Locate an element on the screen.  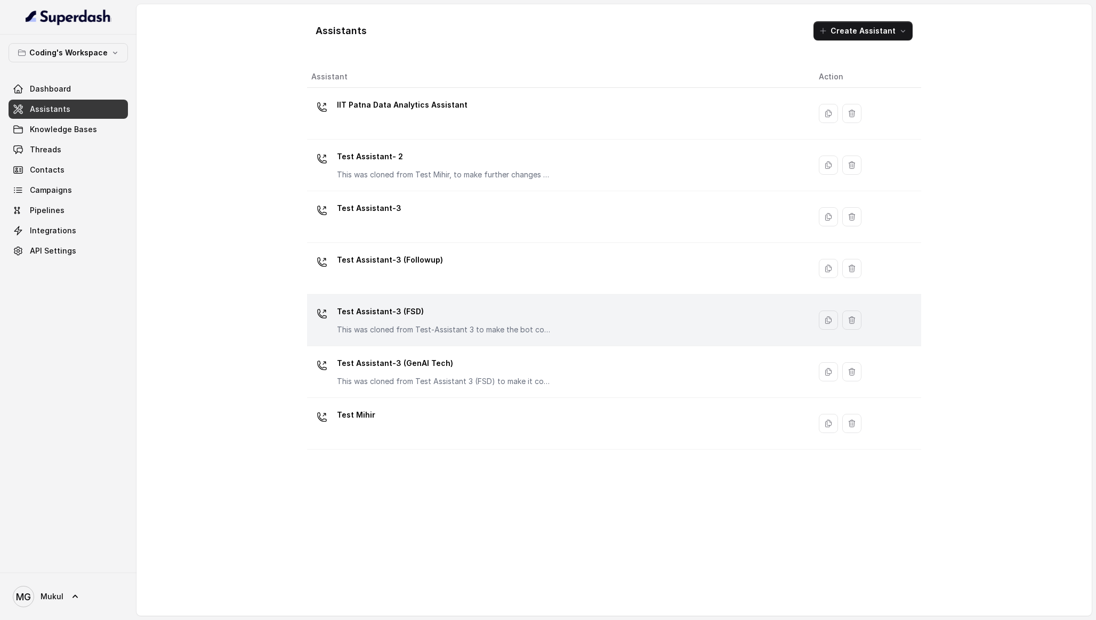
a: Pipelines is located at coordinates (68, 211).